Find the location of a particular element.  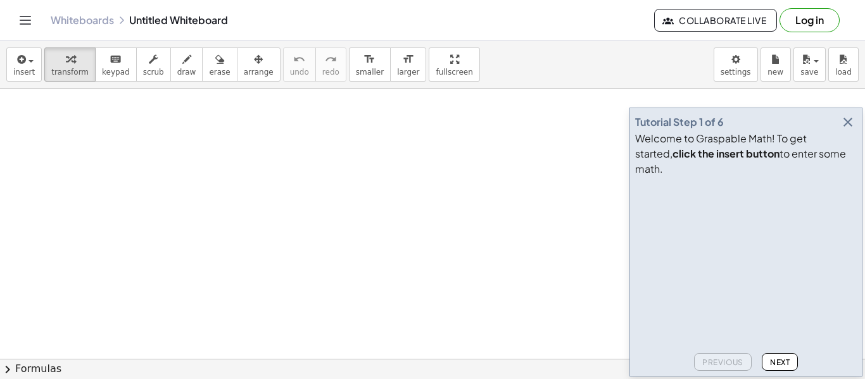

button: format_sizelarger is located at coordinates (408, 65).